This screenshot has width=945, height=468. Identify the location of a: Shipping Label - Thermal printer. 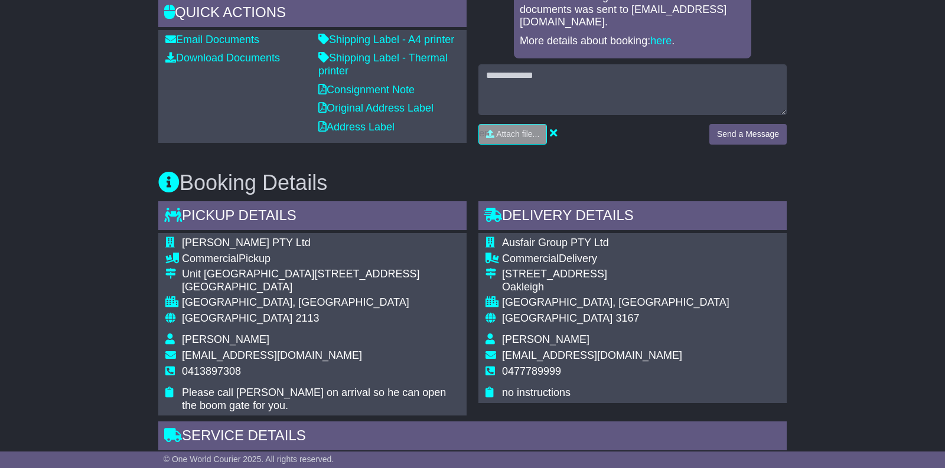
(383, 64).